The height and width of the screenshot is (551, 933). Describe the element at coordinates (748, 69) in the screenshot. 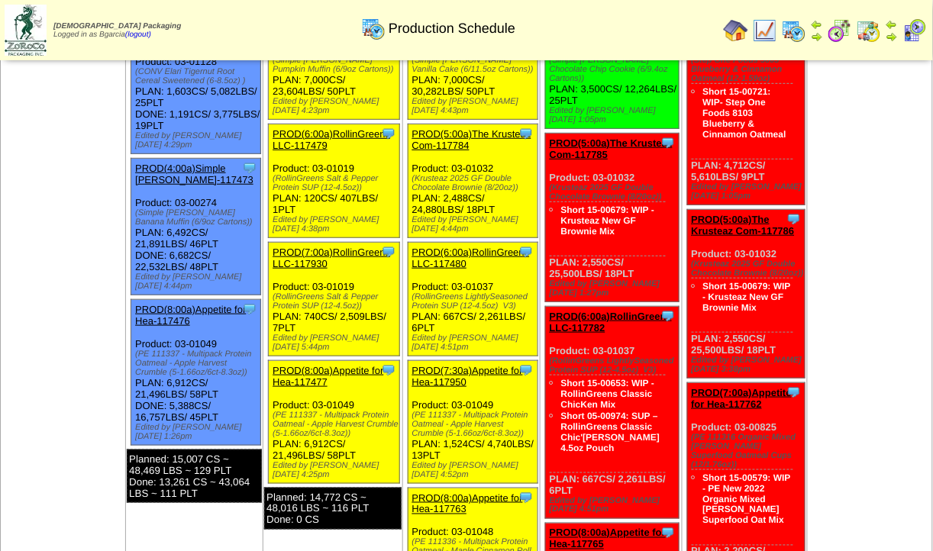

I see `div: (Step One Foods 5003 Blueberry & Cinnamon Oatmeal (12-1.59oz)` at that location.